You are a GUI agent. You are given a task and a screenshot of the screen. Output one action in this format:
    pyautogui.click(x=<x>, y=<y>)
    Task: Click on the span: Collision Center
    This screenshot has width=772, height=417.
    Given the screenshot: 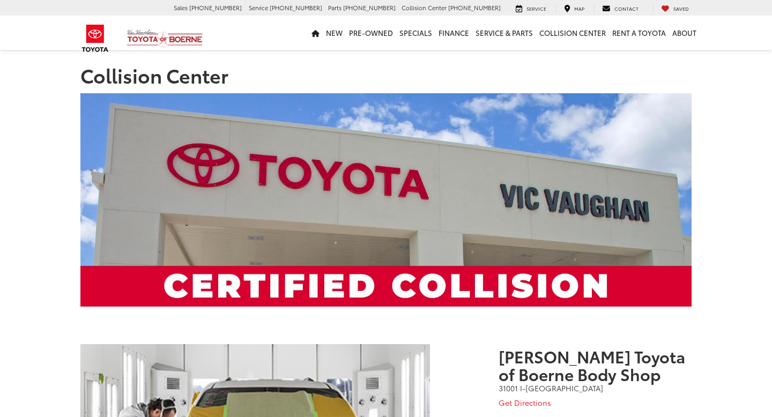 What is the action you would take?
    pyautogui.click(x=424, y=8)
    